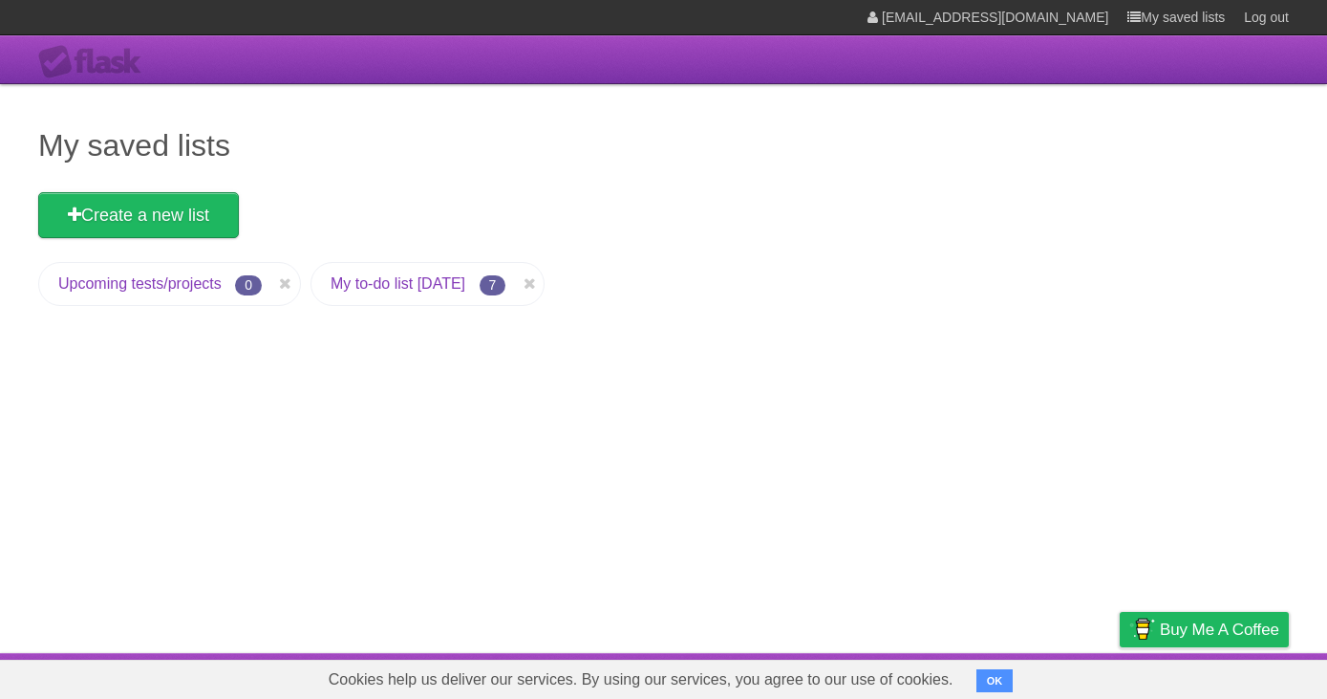  Describe the element at coordinates (967, 676) in the screenshot. I see `a: Developers` at that location.